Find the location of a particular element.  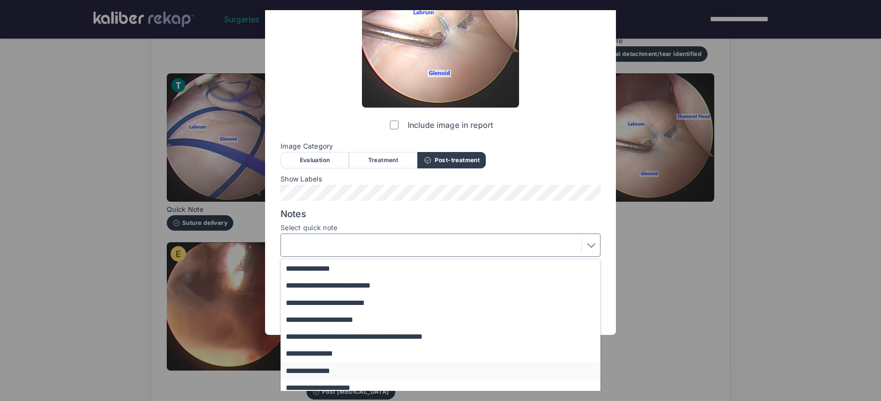

span: Image Category is located at coordinates (441, 146).